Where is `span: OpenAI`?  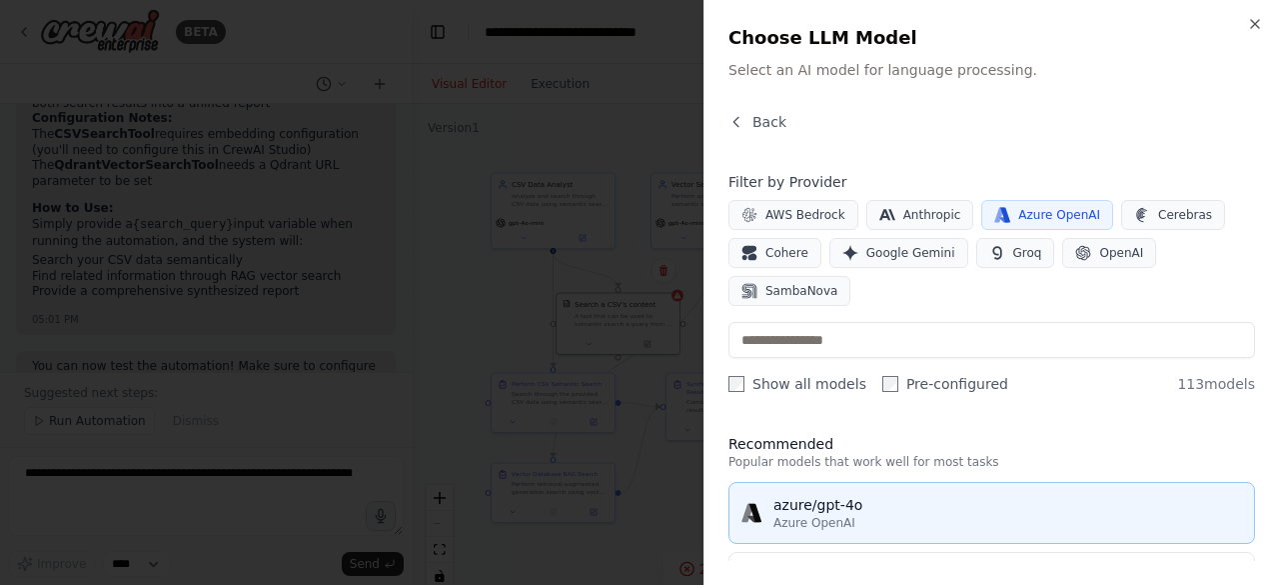
span: OpenAI is located at coordinates (1121, 253).